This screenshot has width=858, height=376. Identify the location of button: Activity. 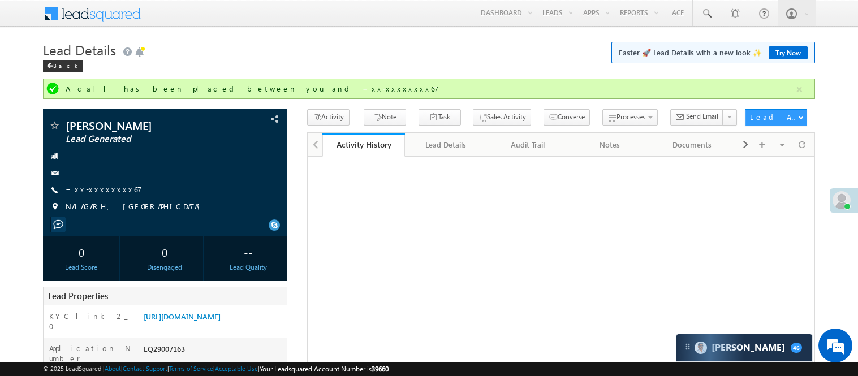
(328, 117).